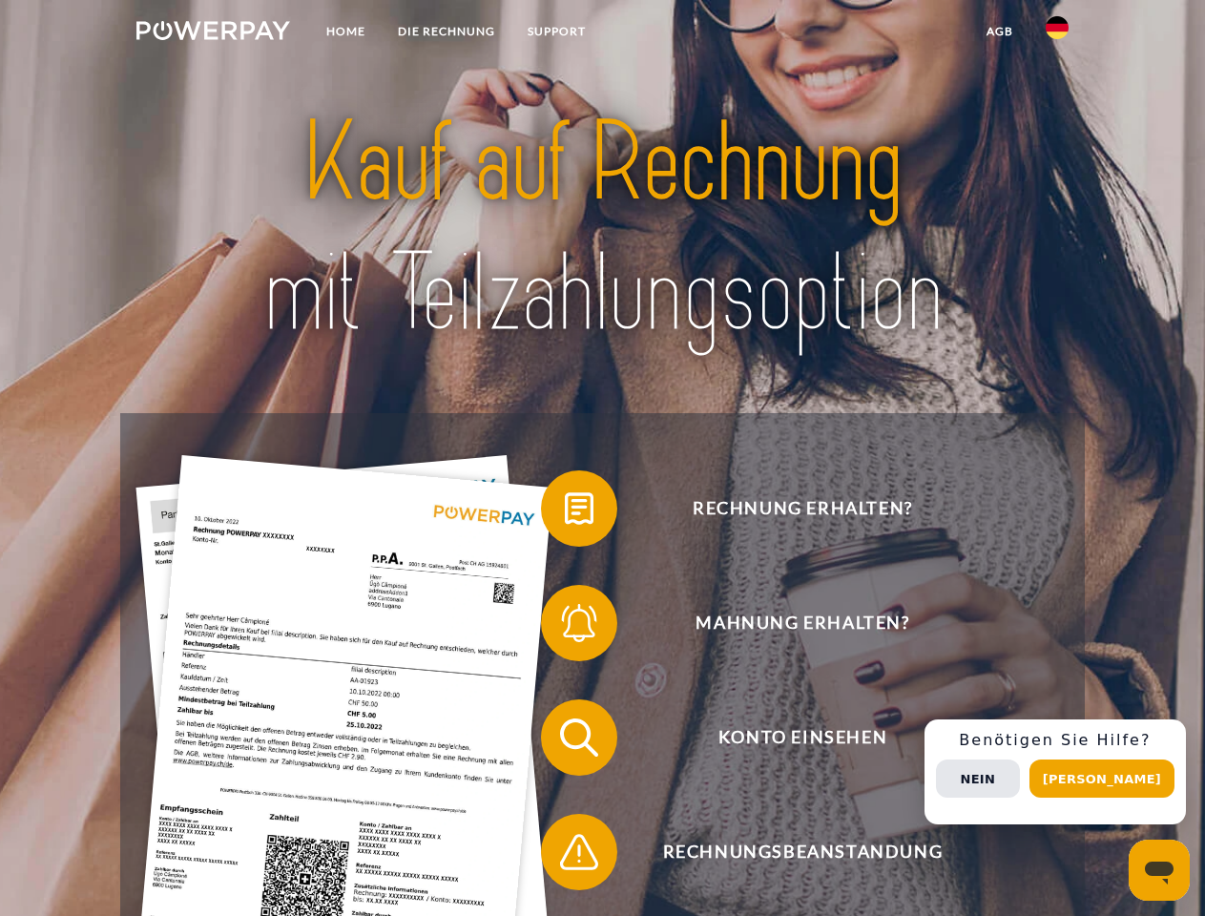 The image size is (1205, 916). What do you see at coordinates (978, 779) in the screenshot?
I see `button: Nein` at bounding box center [978, 779].